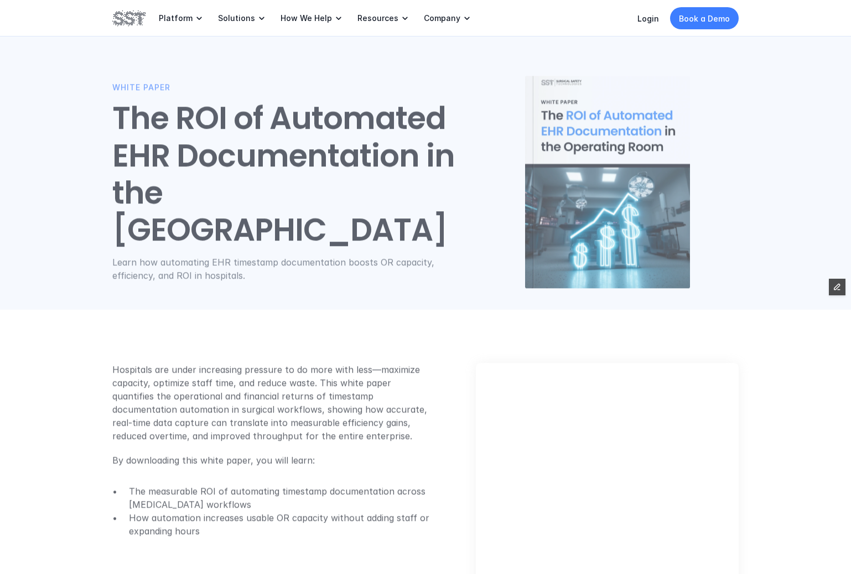  What do you see at coordinates (378, 18) in the screenshot?
I see `p: Resources` at bounding box center [378, 18].